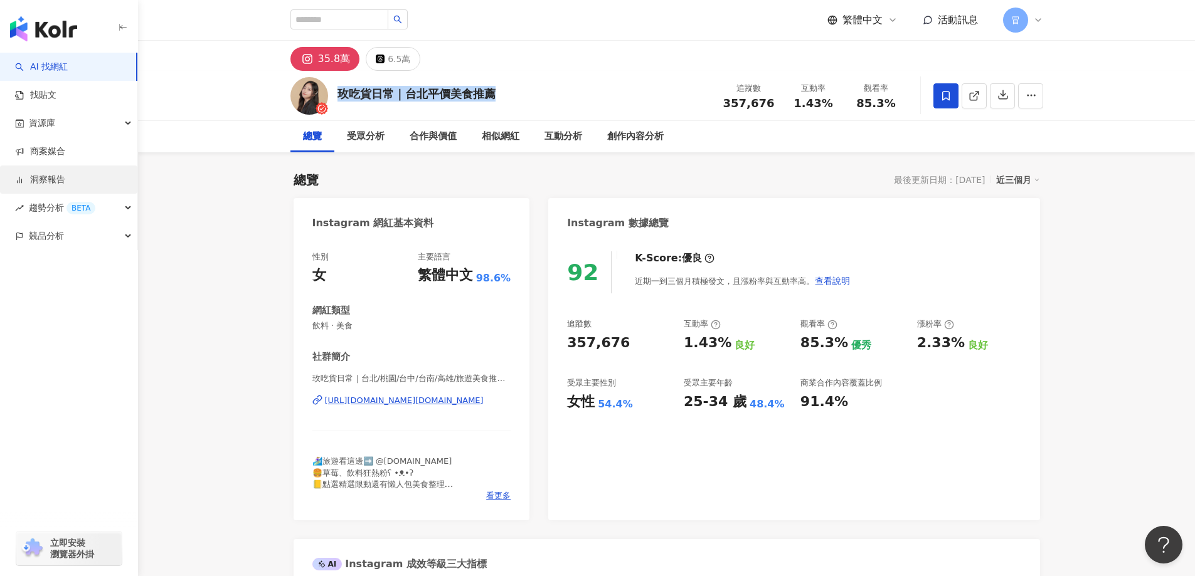  Describe the element at coordinates (72, 549) in the screenshot. I see `span: 立即安裝 瀏覽器外掛` at that location.